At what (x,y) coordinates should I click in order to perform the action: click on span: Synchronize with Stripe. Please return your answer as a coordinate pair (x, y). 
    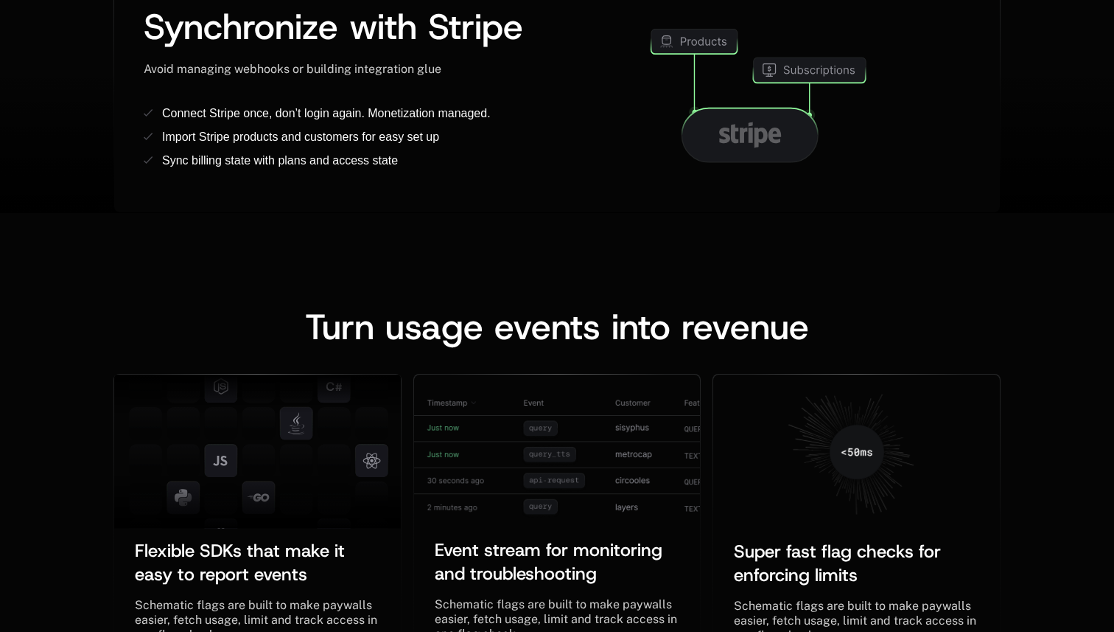
    Looking at the image, I should click on (333, 27).